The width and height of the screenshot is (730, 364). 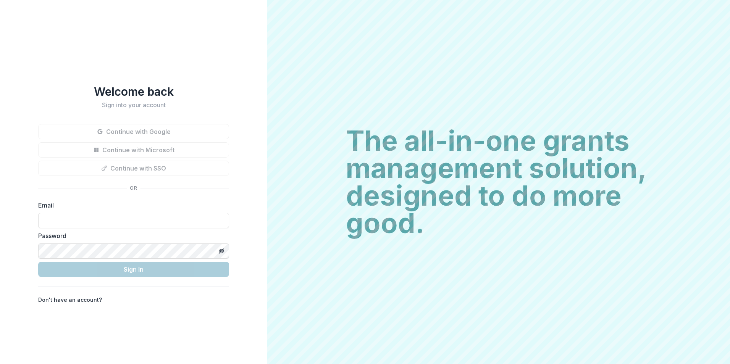 What do you see at coordinates (131, 236) in the screenshot?
I see `label: Password` at bounding box center [131, 236].